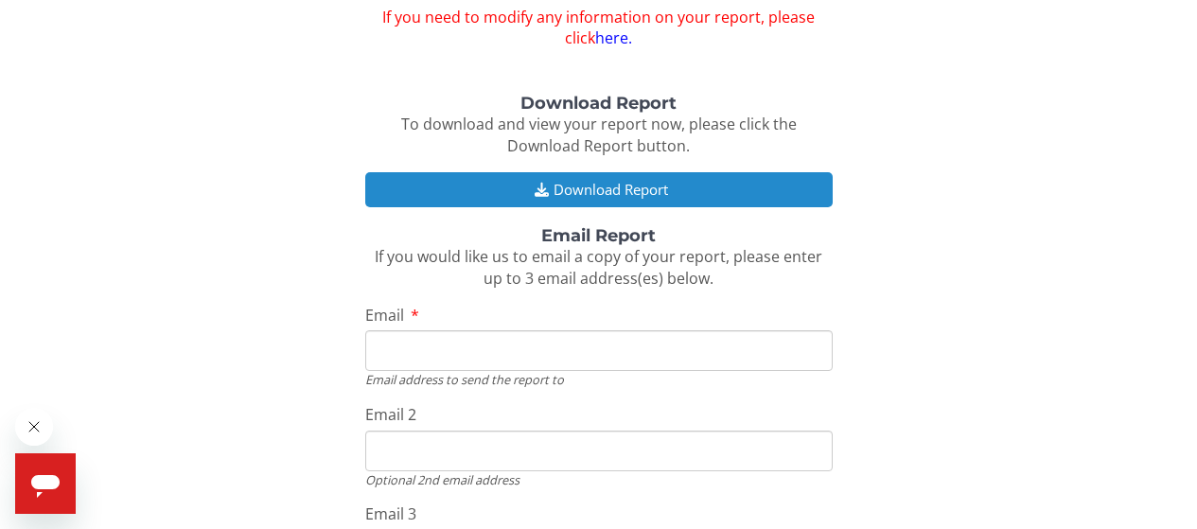 The height and width of the screenshot is (529, 1197). Describe the element at coordinates (599, 480) in the screenshot. I see `div: Optional 2nd email address` at that location.